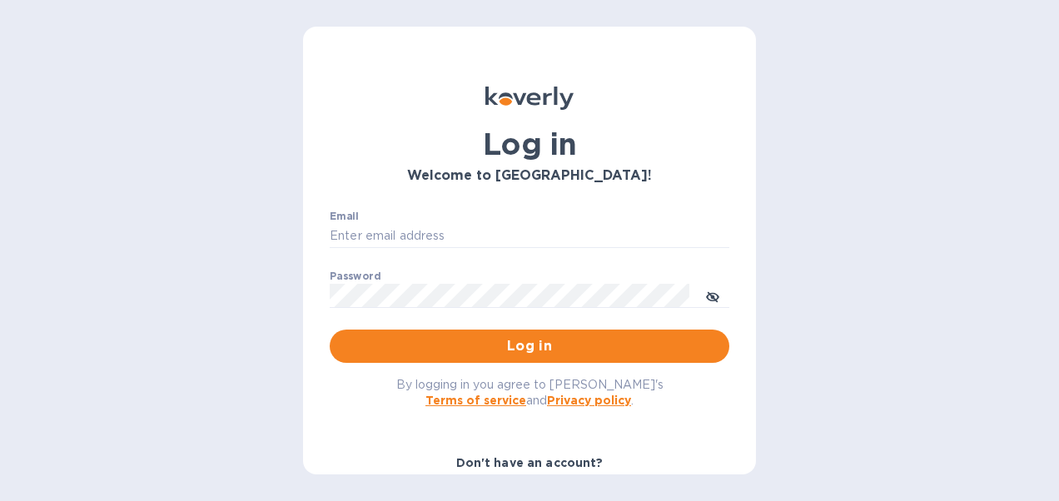 This screenshot has width=1059, height=501. I want to click on h1: Log in, so click(529, 144).